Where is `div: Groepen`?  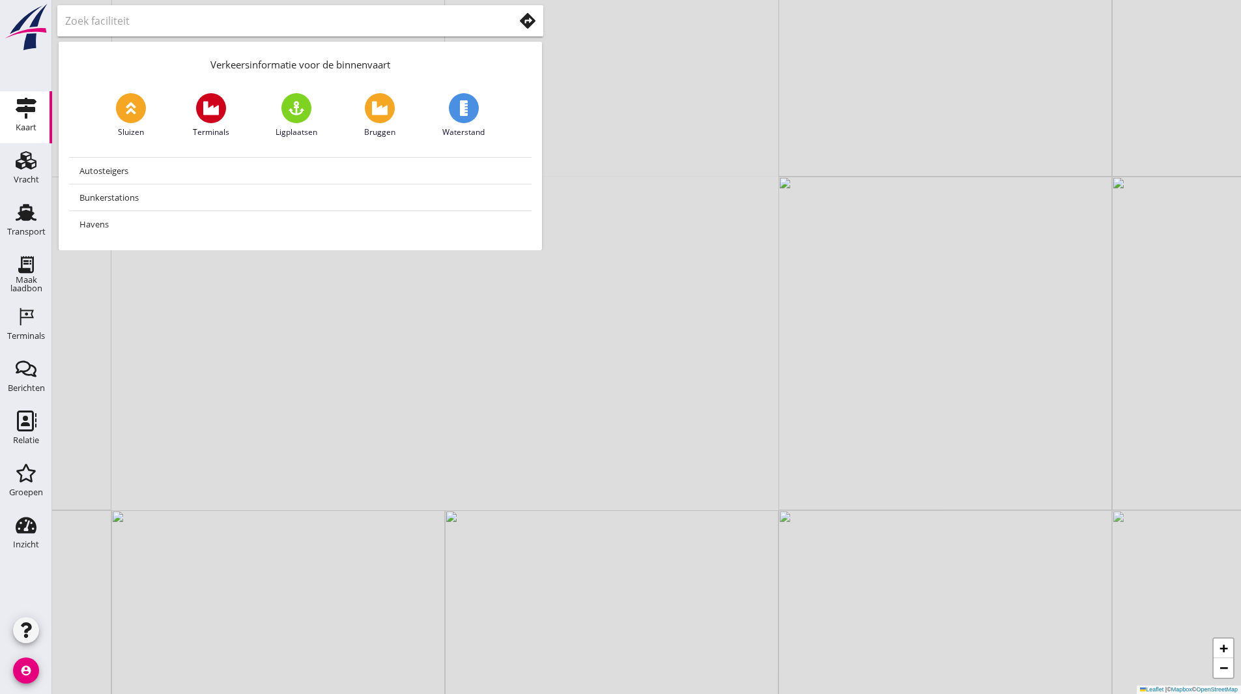
div: Groepen is located at coordinates (26, 492).